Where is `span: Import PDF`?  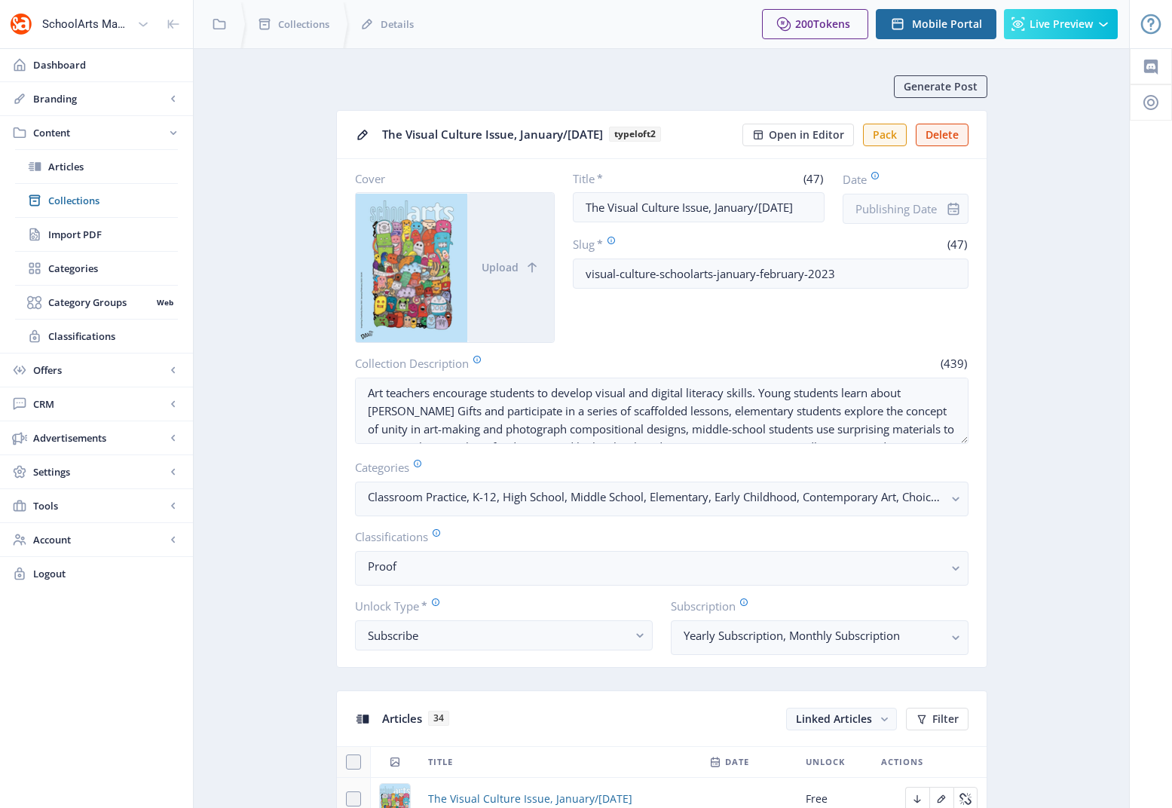
span: Import PDF is located at coordinates (113, 234).